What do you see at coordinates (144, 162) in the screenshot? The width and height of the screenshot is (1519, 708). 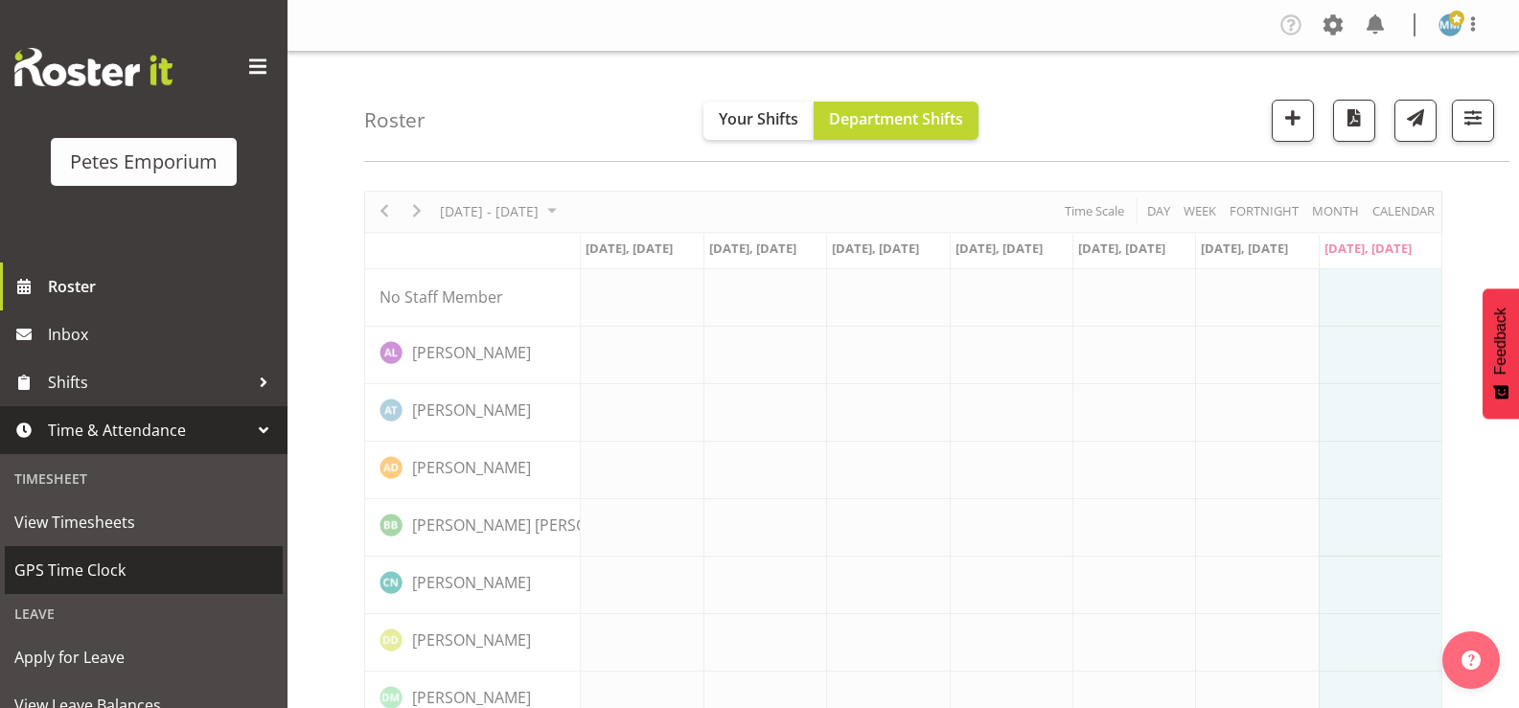 I see `div: Petes Emporium` at bounding box center [144, 162].